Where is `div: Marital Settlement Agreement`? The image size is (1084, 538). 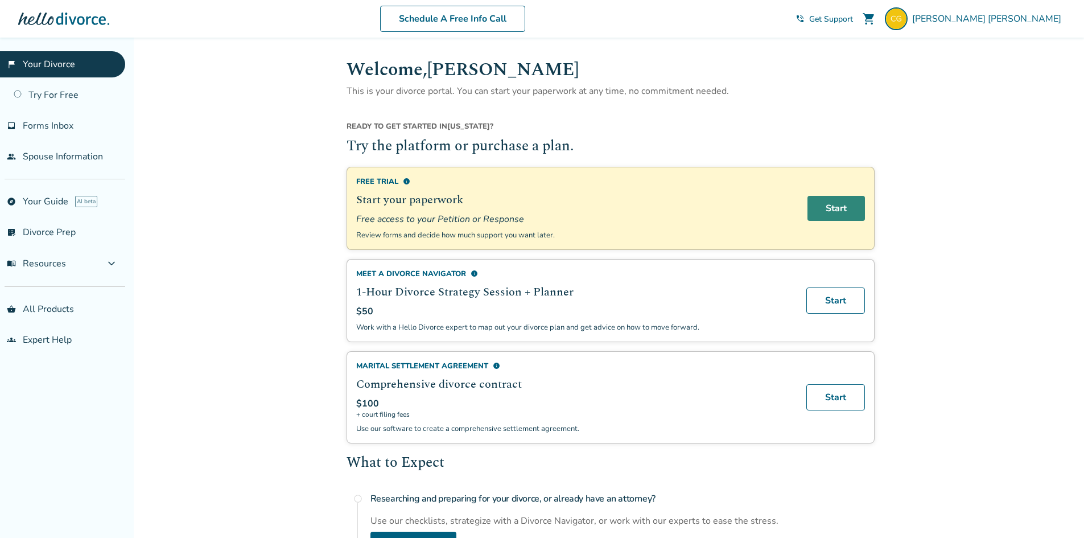
div: Marital Settlement Agreement is located at coordinates (574, 366).